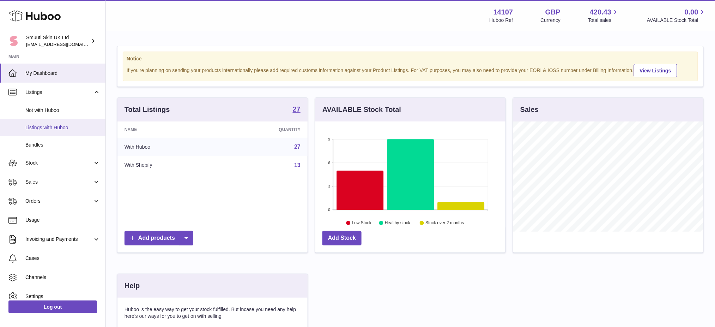  Describe the element at coordinates (59, 163) in the screenshot. I see `span: Stock` at that location.